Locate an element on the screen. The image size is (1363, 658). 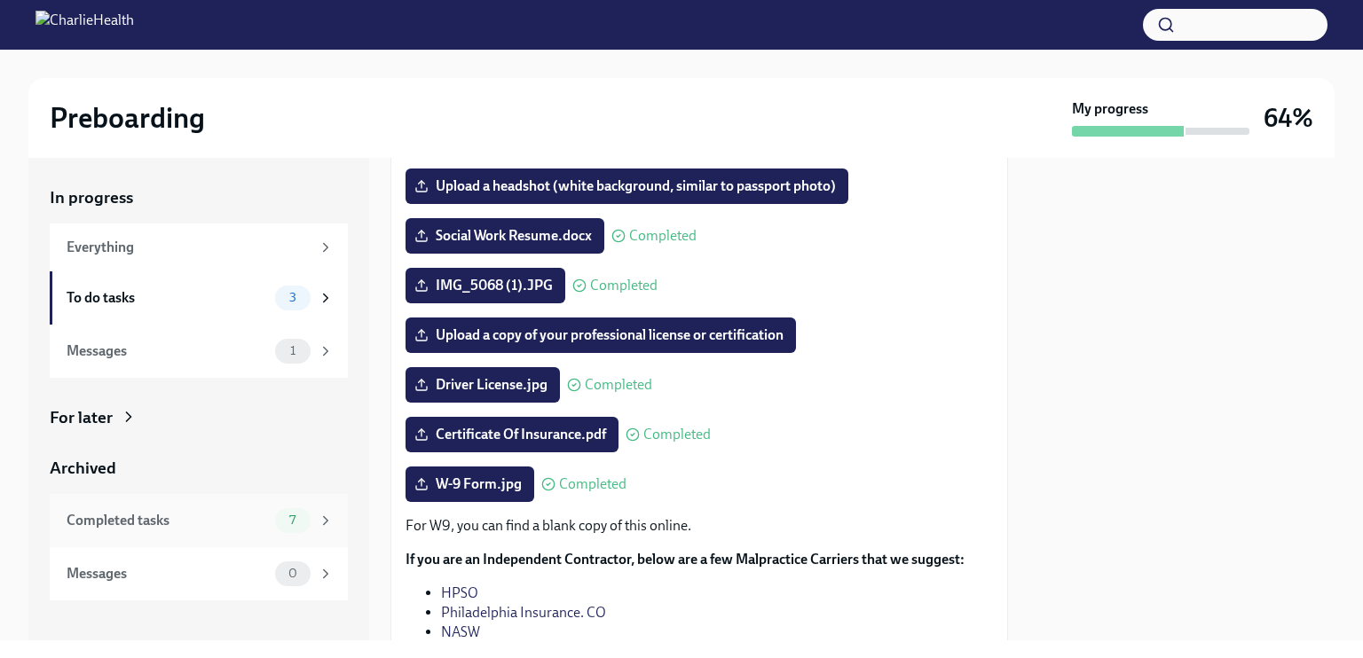
h3: 64% is located at coordinates (1289, 118).